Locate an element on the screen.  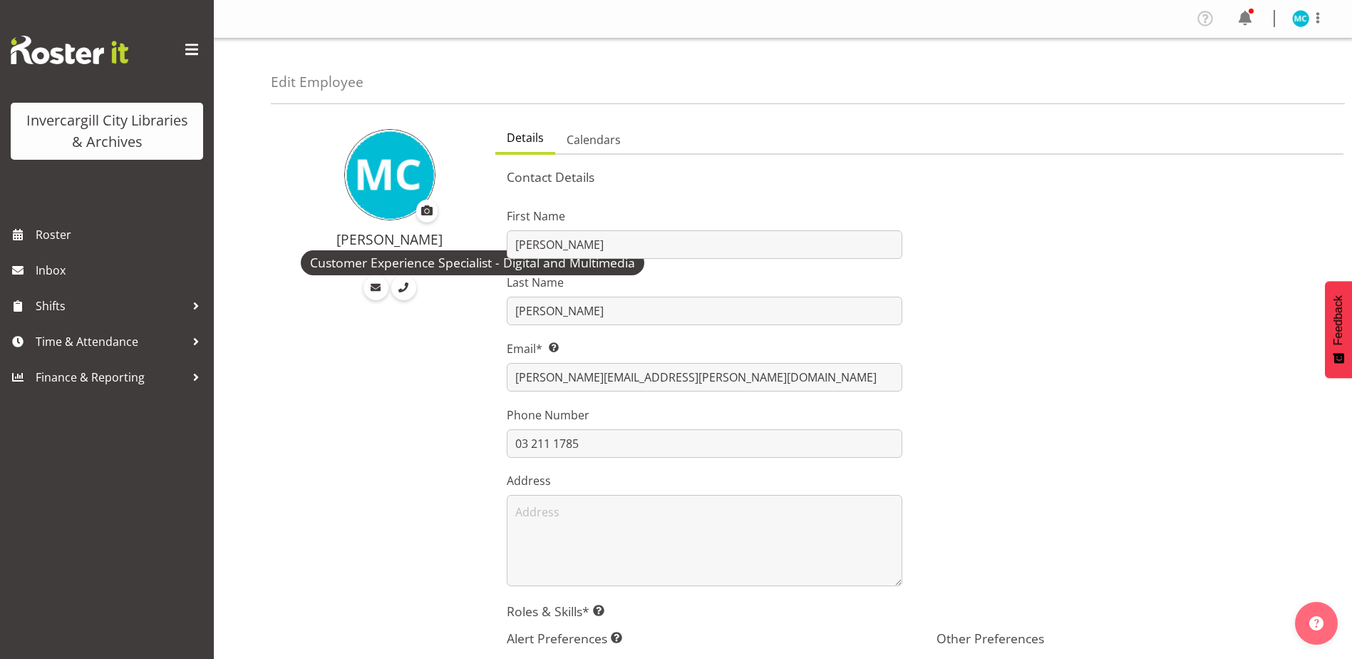
label: First Name is located at coordinates (704, 216).